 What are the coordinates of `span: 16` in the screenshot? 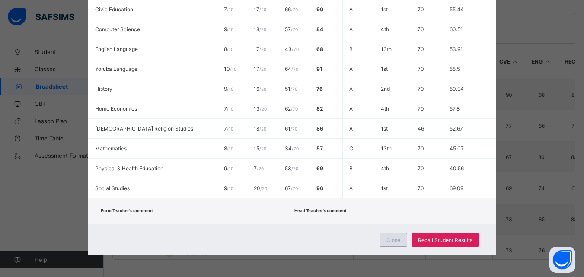 It's located at (260, 89).